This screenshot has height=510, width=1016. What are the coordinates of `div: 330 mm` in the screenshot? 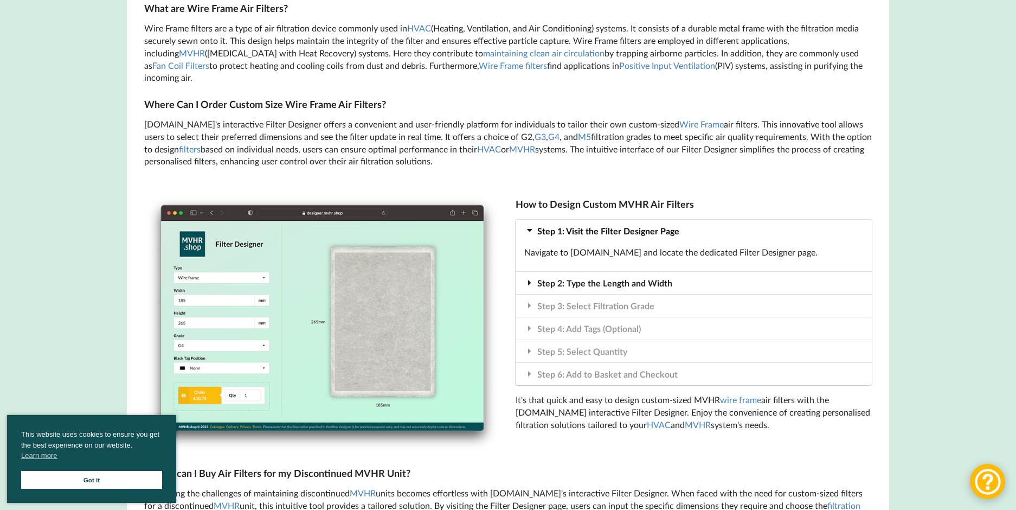 It's located at (499, 331).